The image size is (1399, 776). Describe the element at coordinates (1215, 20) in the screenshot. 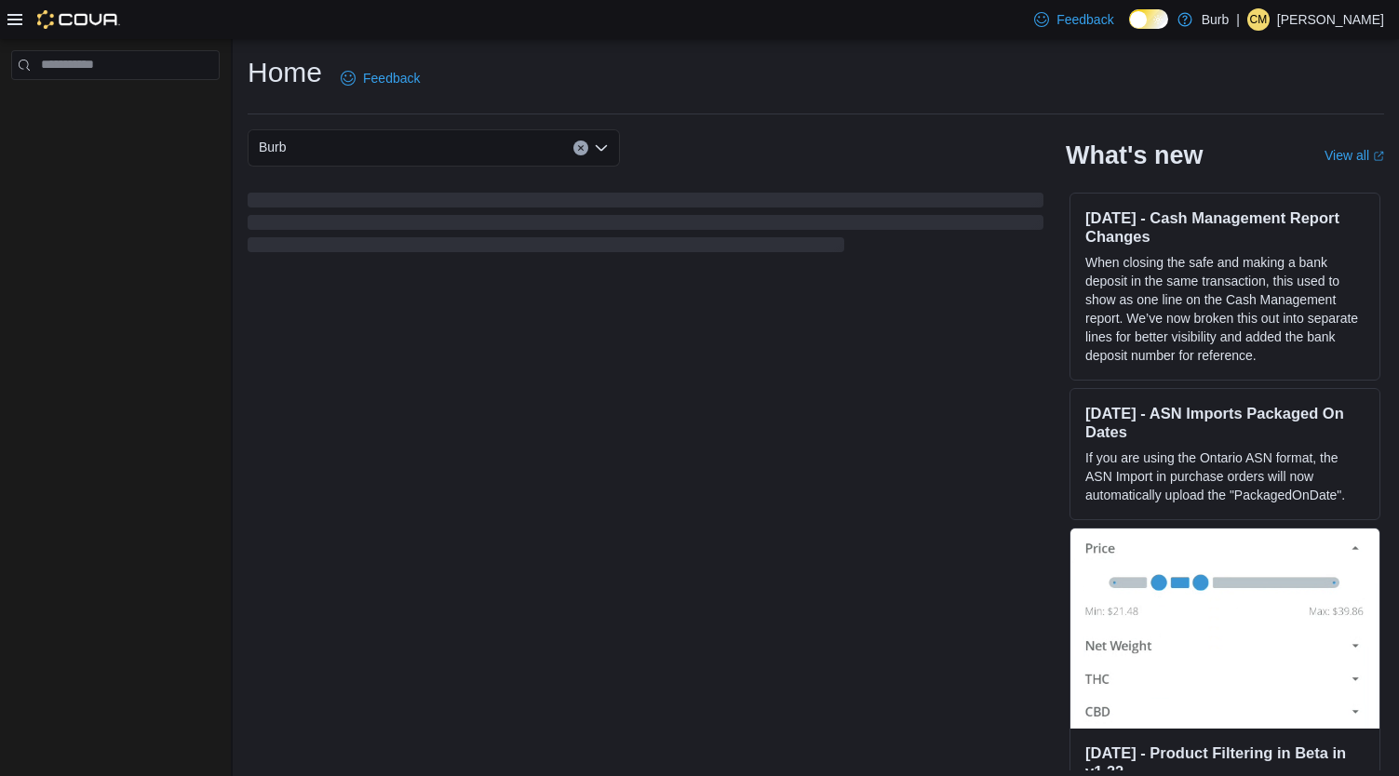

I see `p: Burb` at that location.